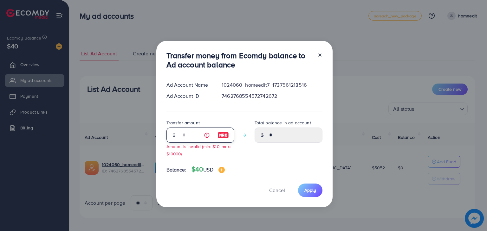 This screenshot has width=487, height=231. I want to click on label: Transfer amount, so click(183, 123).